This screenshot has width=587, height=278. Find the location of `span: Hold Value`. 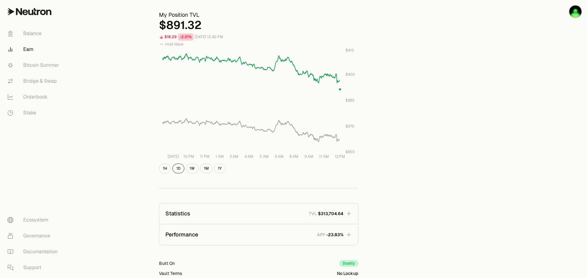

span: Hold Value is located at coordinates (174, 44).